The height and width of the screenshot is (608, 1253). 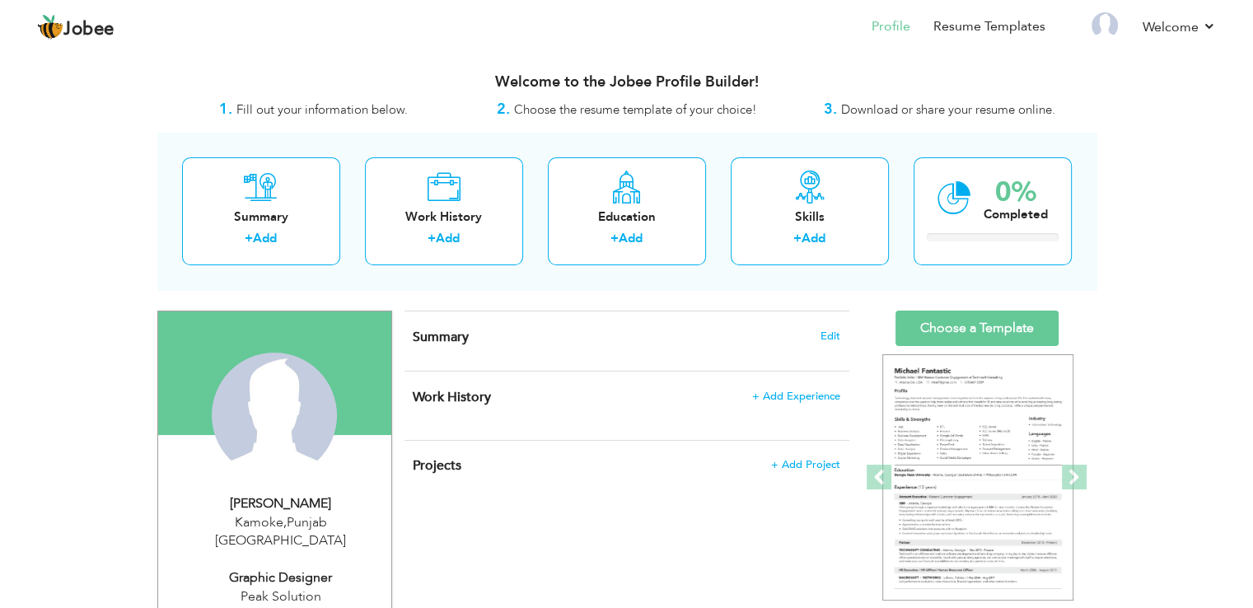 I want to click on a: Welcome, so click(x=1179, y=27).